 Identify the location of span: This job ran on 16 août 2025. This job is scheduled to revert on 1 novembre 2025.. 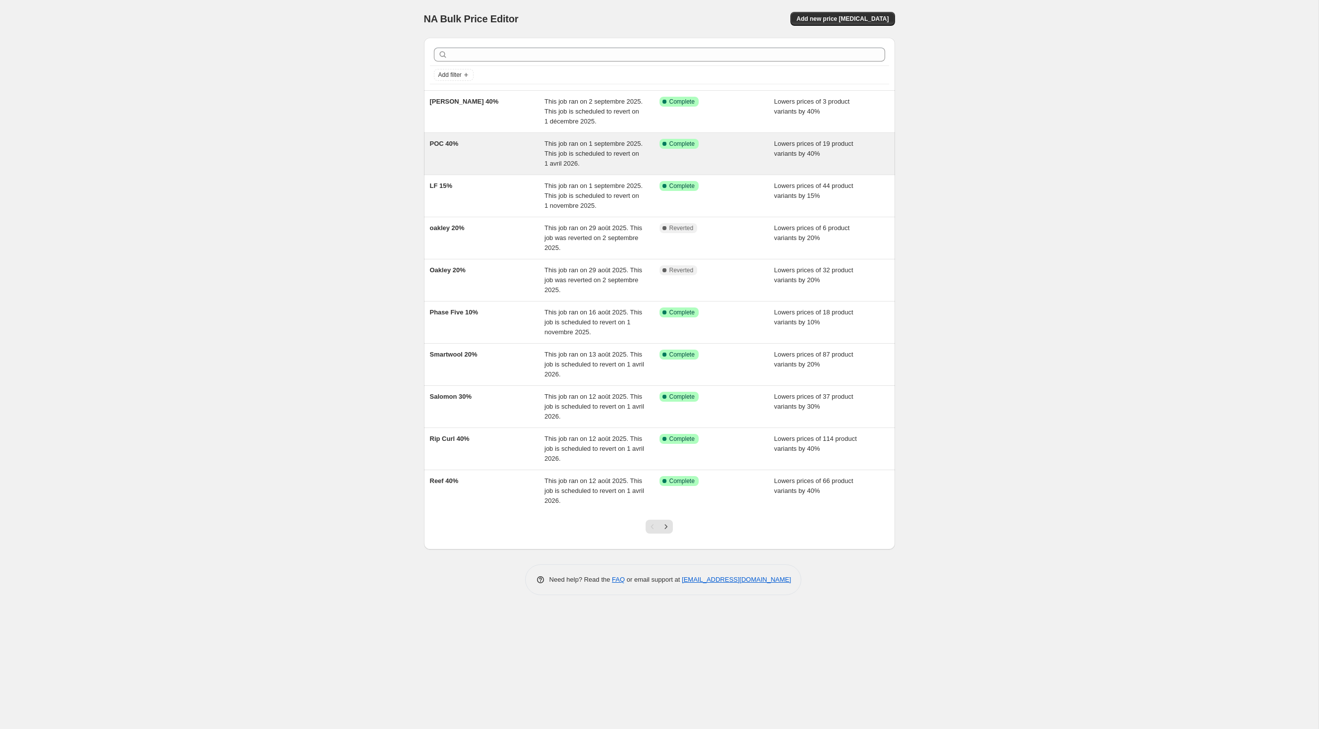
(593, 322).